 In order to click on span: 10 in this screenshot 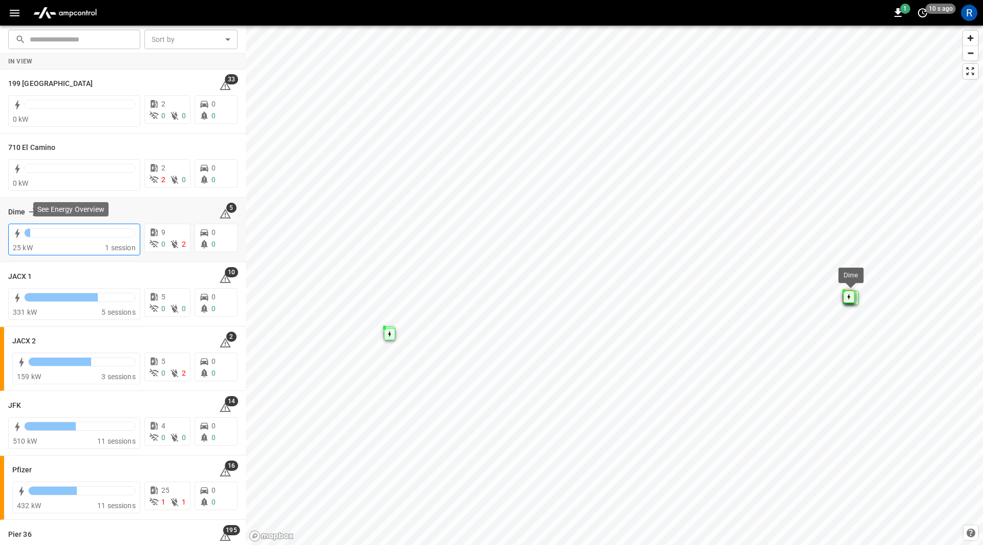, I will do `click(231, 272)`.